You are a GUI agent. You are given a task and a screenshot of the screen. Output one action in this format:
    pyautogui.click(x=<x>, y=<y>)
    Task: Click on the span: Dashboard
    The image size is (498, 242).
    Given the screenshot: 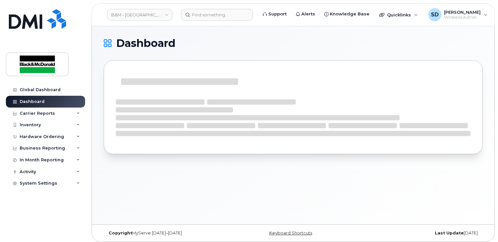 What is the action you would take?
    pyautogui.click(x=146, y=43)
    